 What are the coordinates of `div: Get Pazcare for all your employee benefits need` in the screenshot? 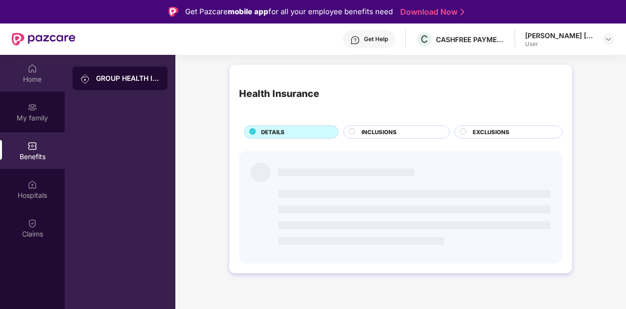 It's located at (289, 12).